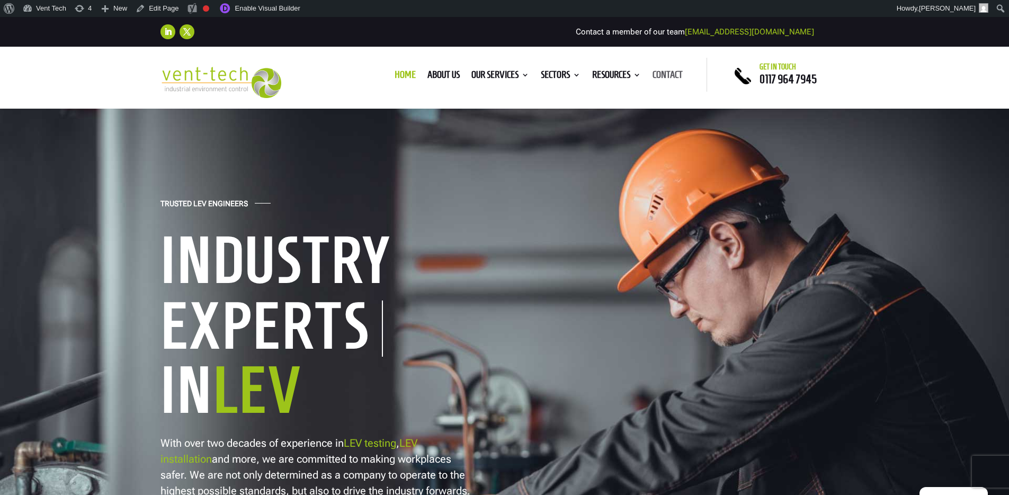 This screenshot has width=1009, height=495. Describe the element at coordinates (405, 77) in the screenshot. I see `a: Home` at that location.